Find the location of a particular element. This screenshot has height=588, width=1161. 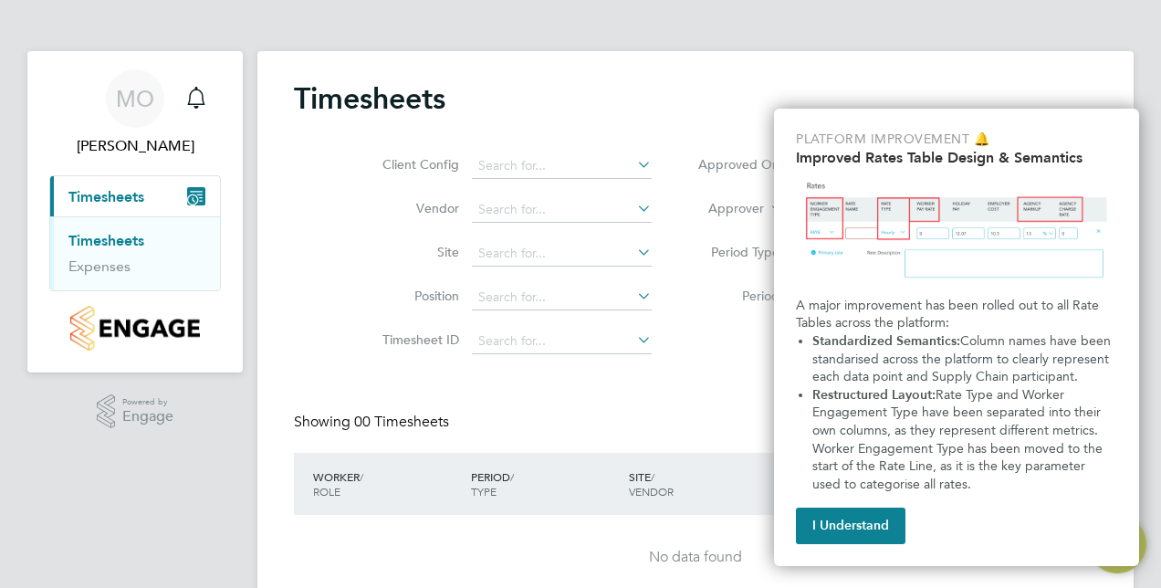

span: ROLE is located at coordinates (327, 491).